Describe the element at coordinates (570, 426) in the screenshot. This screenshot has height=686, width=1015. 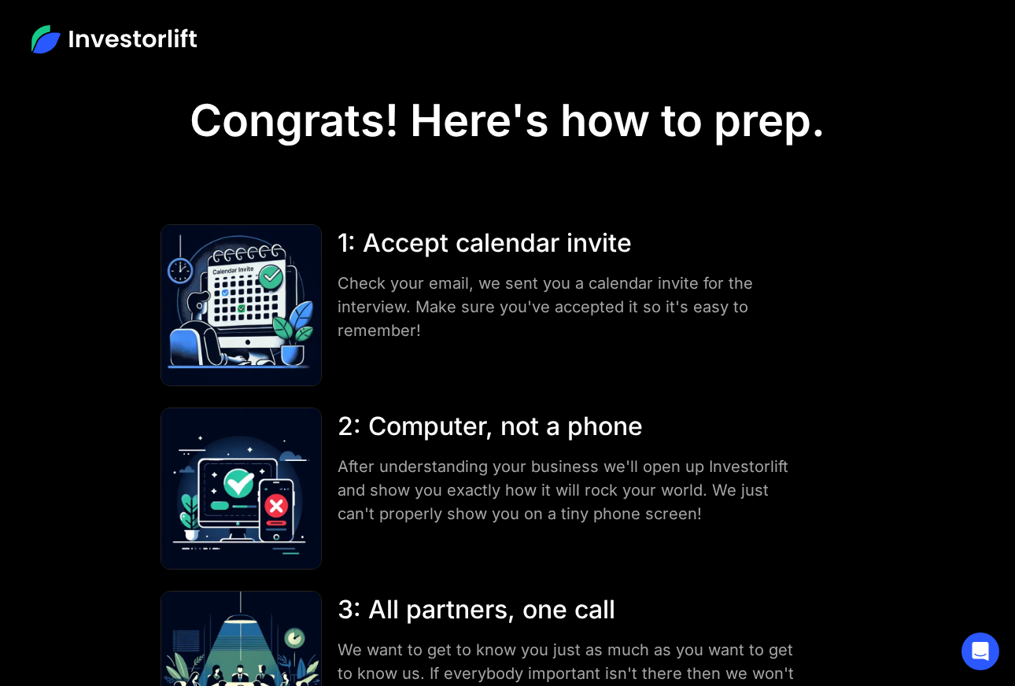
I see `div: 2: Computer, not a phone` at that location.